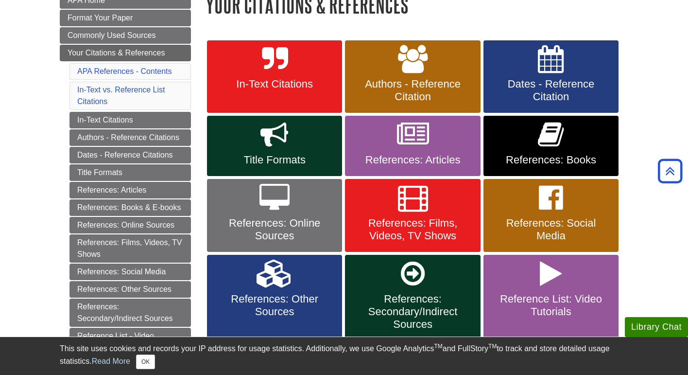 Image resolution: width=688 pixels, height=375 pixels. Describe the element at coordinates (145, 361) in the screenshot. I see `button: Close` at that location.